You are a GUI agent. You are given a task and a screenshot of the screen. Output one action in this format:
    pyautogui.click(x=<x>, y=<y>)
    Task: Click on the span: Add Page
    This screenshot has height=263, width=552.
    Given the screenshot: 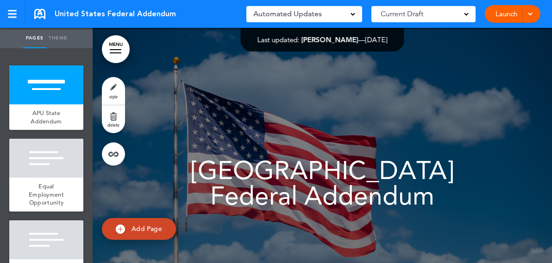 What is the action you would take?
    pyautogui.click(x=147, y=228)
    